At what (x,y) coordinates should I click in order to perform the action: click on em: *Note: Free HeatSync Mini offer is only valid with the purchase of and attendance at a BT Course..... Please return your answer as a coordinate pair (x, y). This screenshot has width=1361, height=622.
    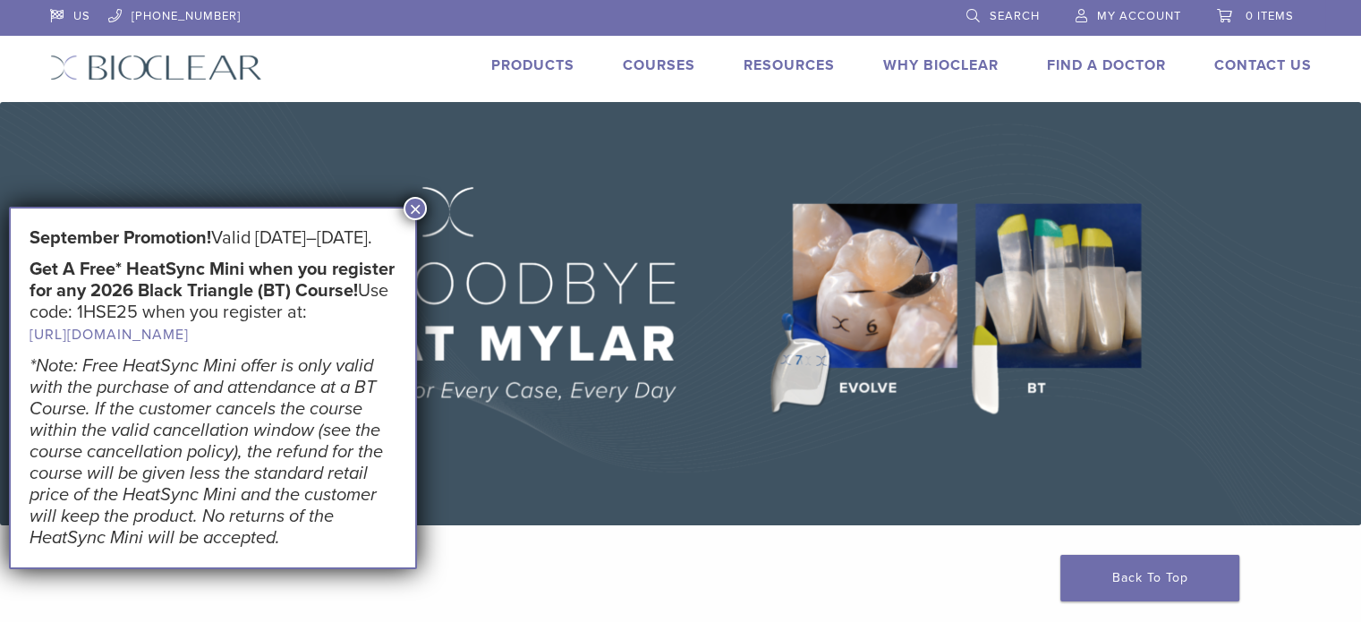
    Looking at the image, I should click on (206, 452).